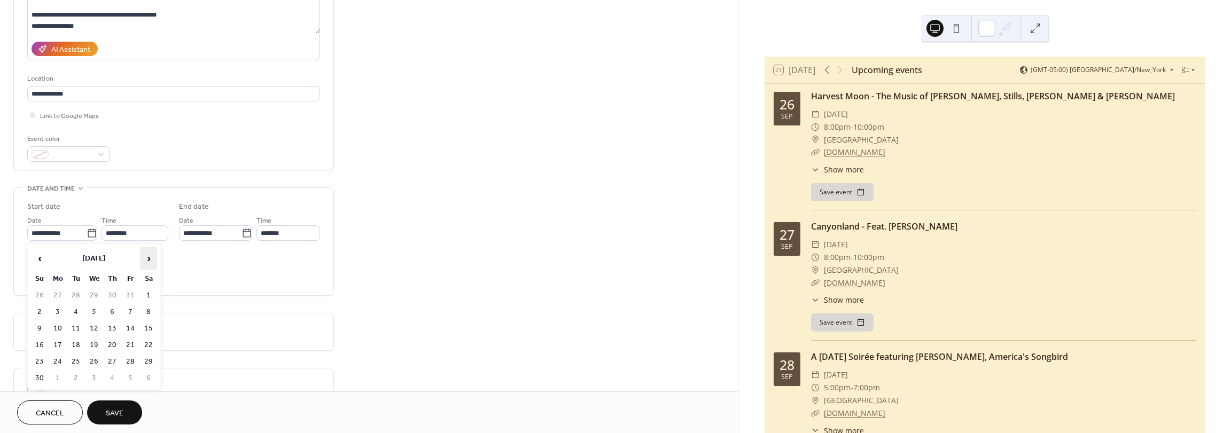 Image resolution: width=1231 pixels, height=433 pixels. What do you see at coordinates (58, 345) in the screenshot?
I see `td: 17` at bounding box center [58, 345].